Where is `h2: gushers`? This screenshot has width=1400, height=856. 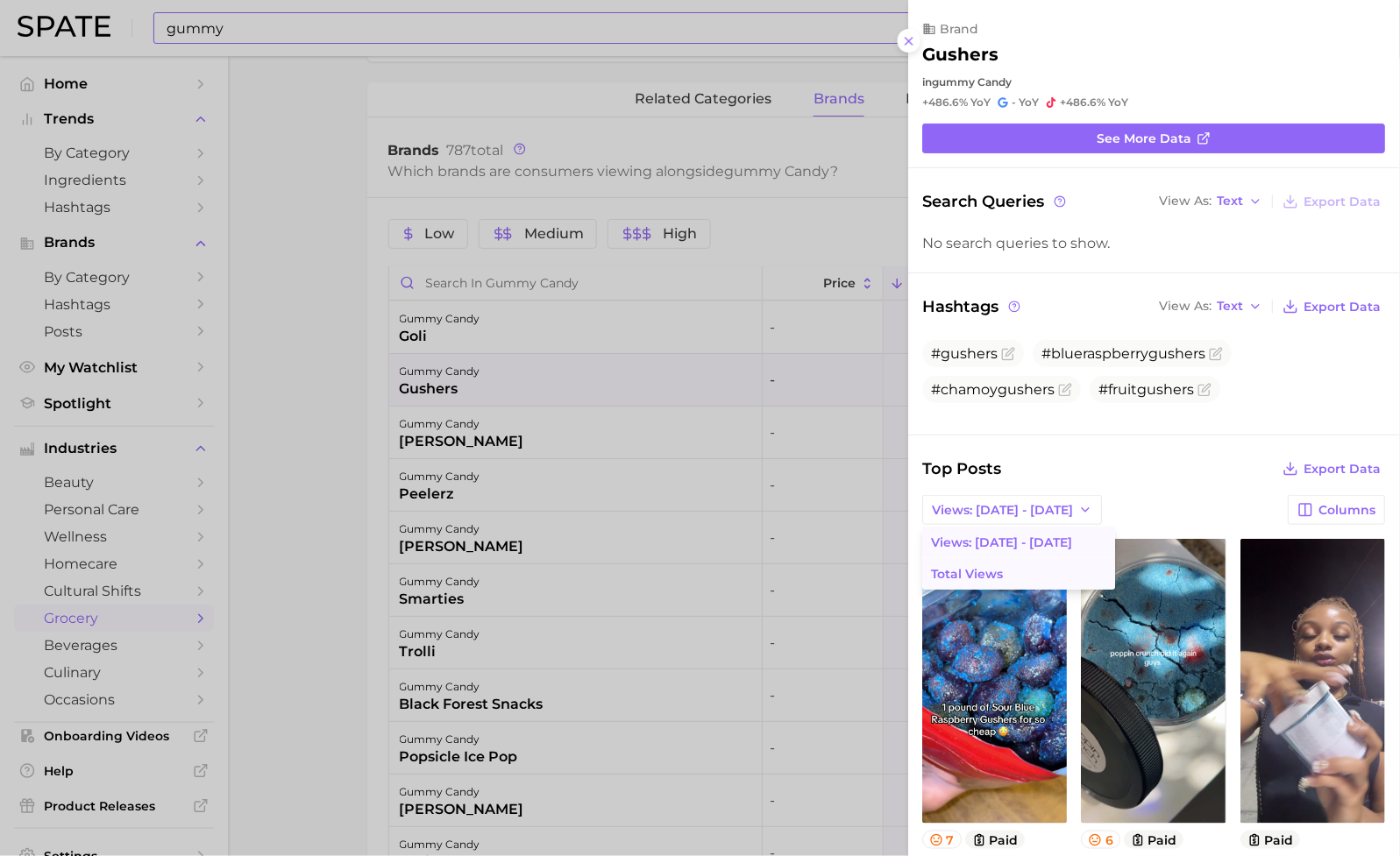
h2: gushers is located at coordinates (960, 55).